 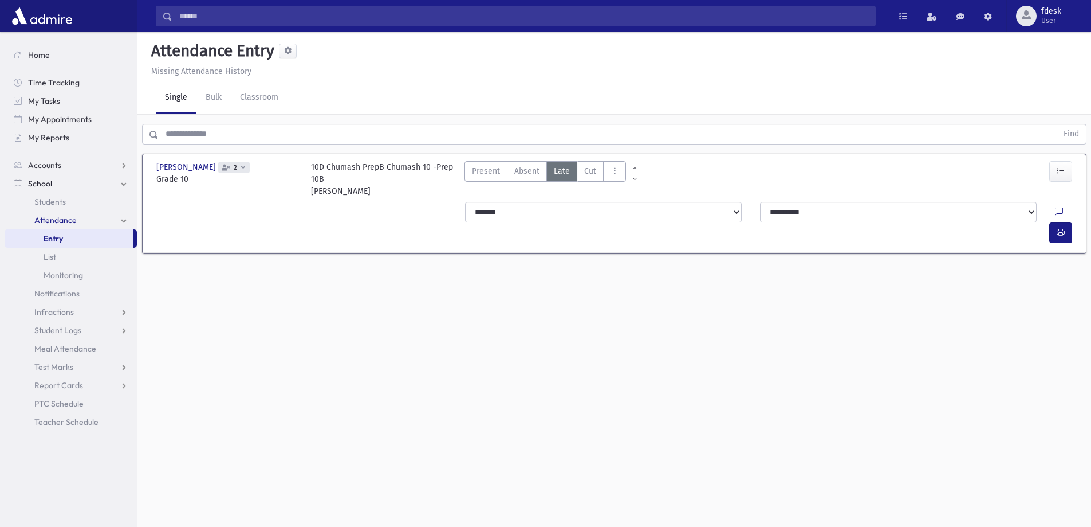 I want to click on a: Teacher Schedule, so click(x=70, y=422).